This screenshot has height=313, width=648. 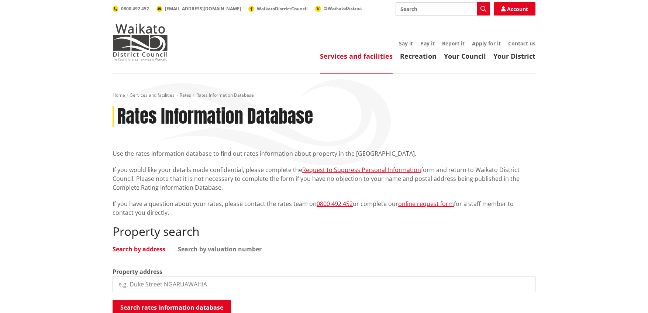 What do you see at coordinates (443, 9) in the screenshot?
I see `input: Search input` at bounding box center [443, 9].